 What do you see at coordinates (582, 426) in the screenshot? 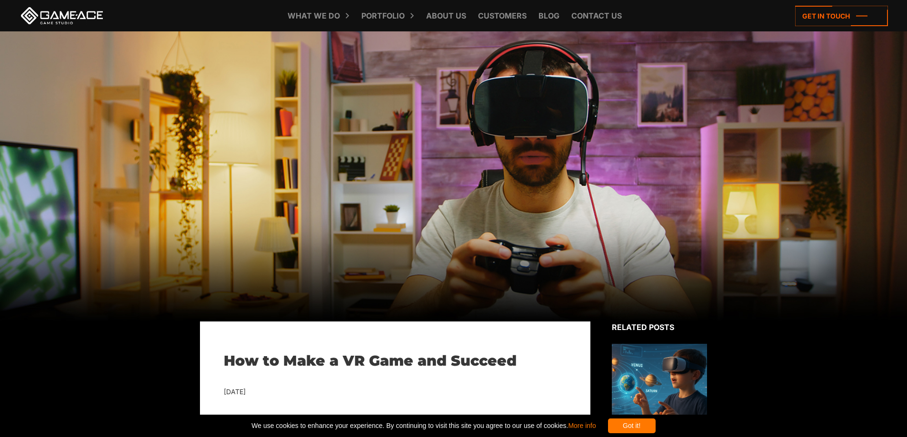
I see `a: More info` at bounding box center [582, 426].